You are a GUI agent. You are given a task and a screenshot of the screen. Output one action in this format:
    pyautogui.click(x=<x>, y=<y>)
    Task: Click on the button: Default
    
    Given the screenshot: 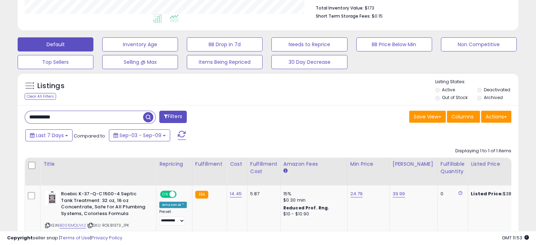 What is the action you would take?
    pyautogui.click(x=55, y=44)
    